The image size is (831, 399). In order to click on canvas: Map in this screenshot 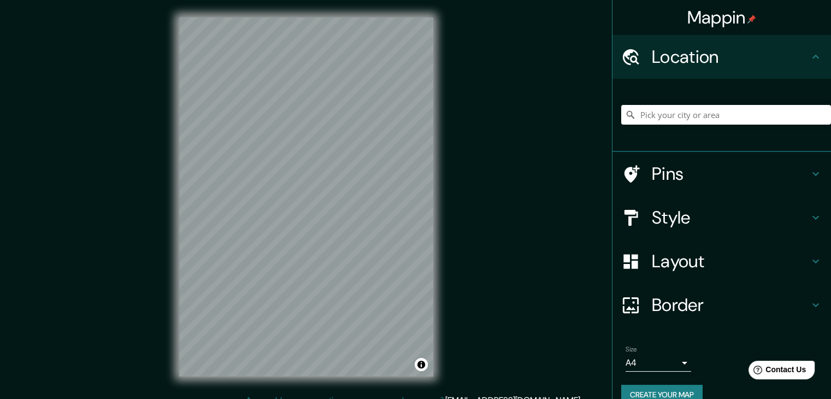, I will do `click(306, 197)`.